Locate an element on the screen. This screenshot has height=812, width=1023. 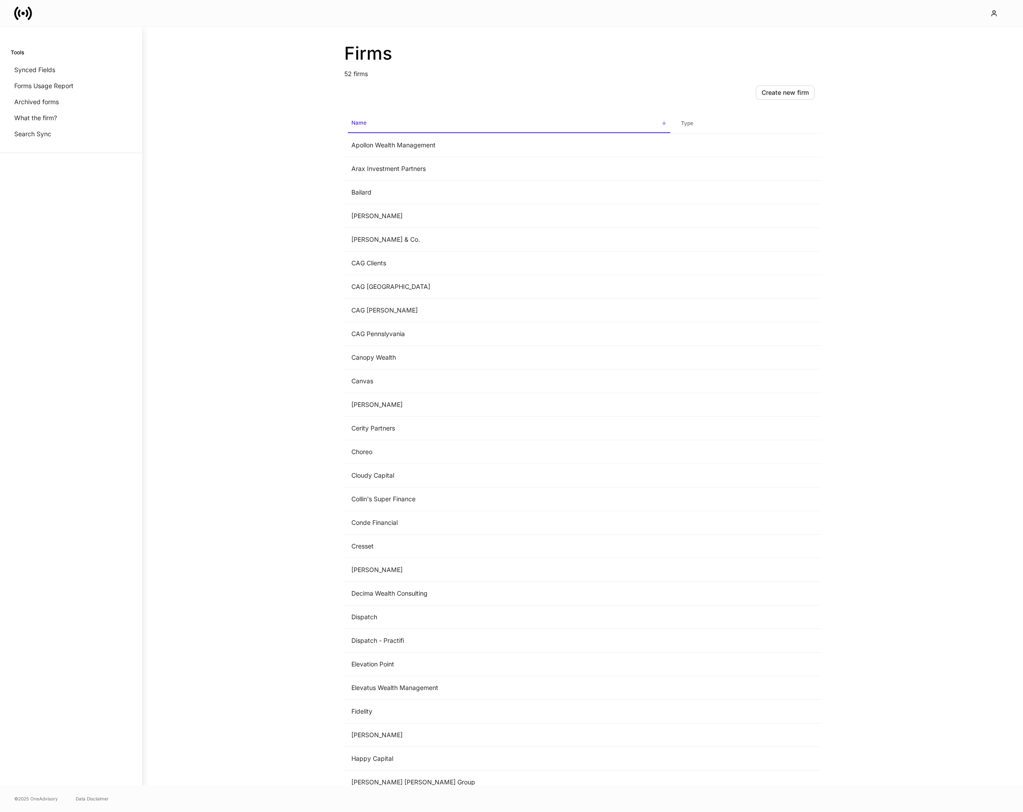
td: Canvas is located at coordinates (509, 381).